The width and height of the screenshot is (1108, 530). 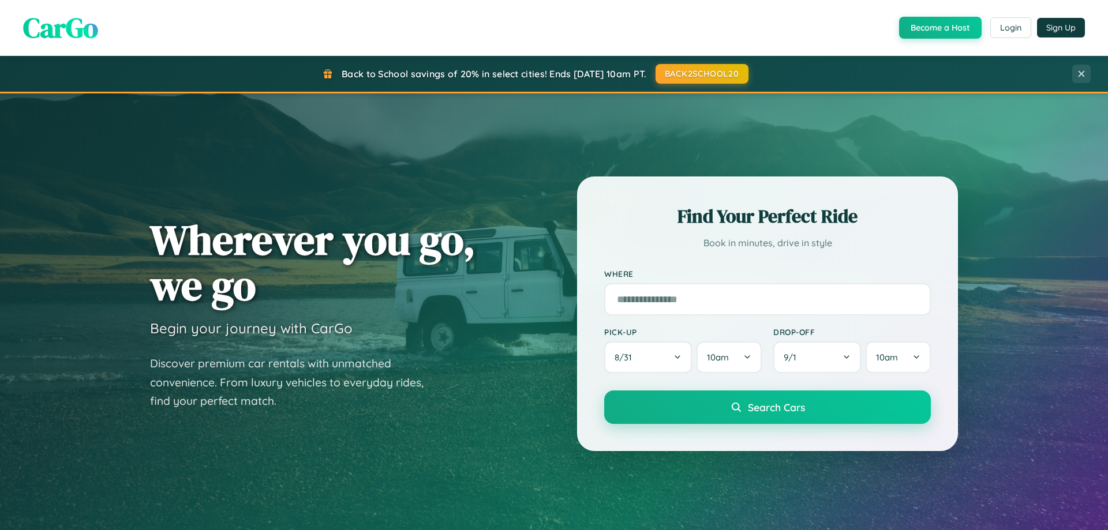 What do you see at coordinates (1010, 28) in the screenshot?
I see `button: Login` at bounding box center [1010, 28].